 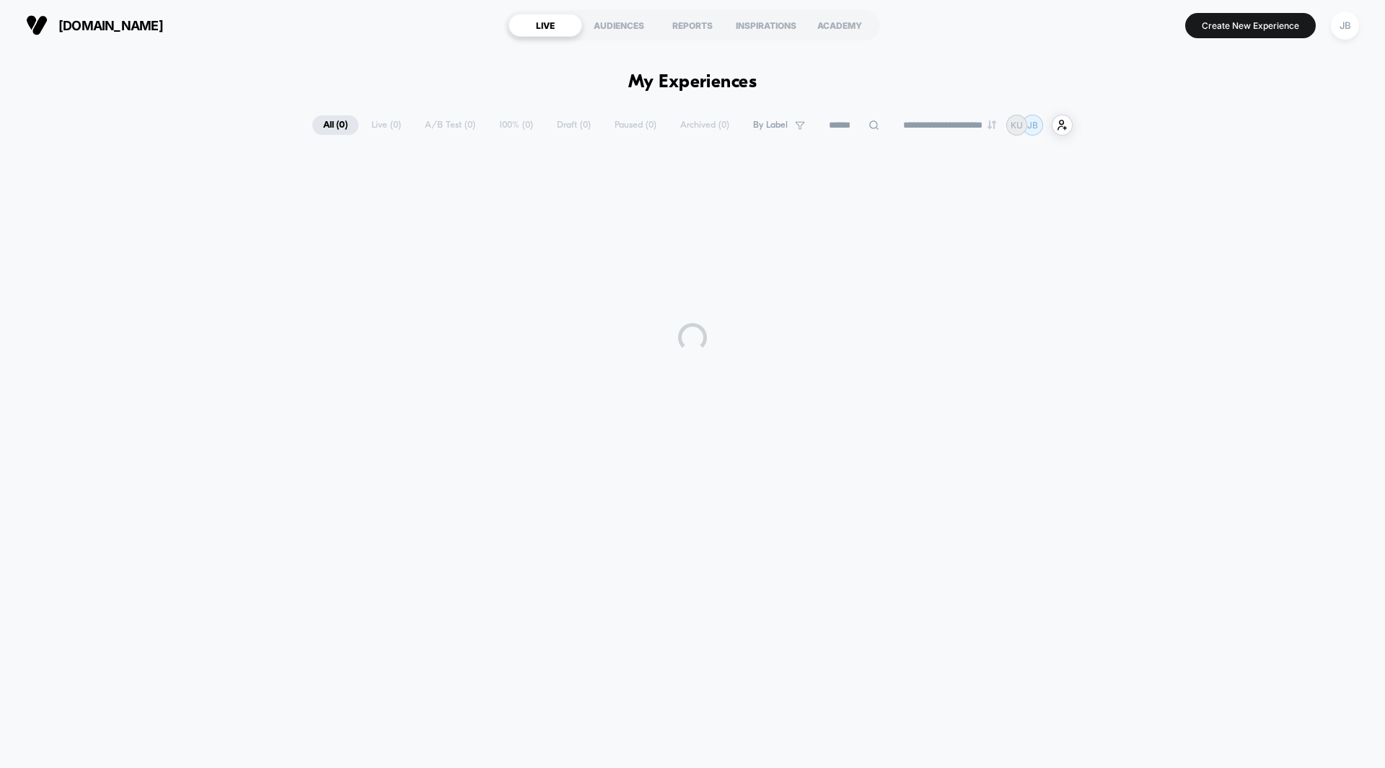 What do you see at coordinates (335, 125) in the screenshot?
I see `span: All ( 0 )` at bounding box center [335, 125].